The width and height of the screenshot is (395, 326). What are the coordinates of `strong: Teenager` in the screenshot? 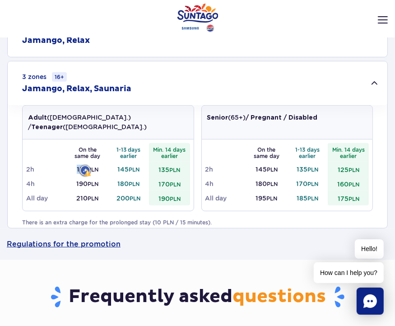 It's located at (47, 127).